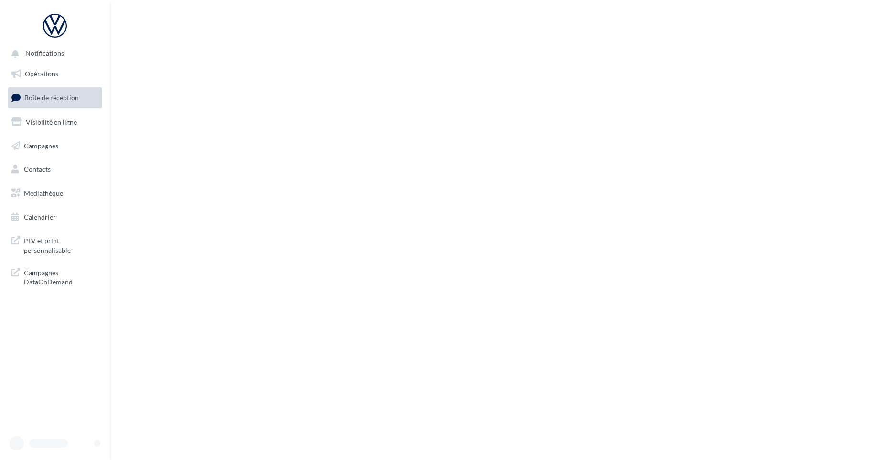 This screenshot has height=460, width=891. What do you see at coordinates (42, 74) in the screenshot?
I see `span: Opérations` at bounding box center [42, 74].